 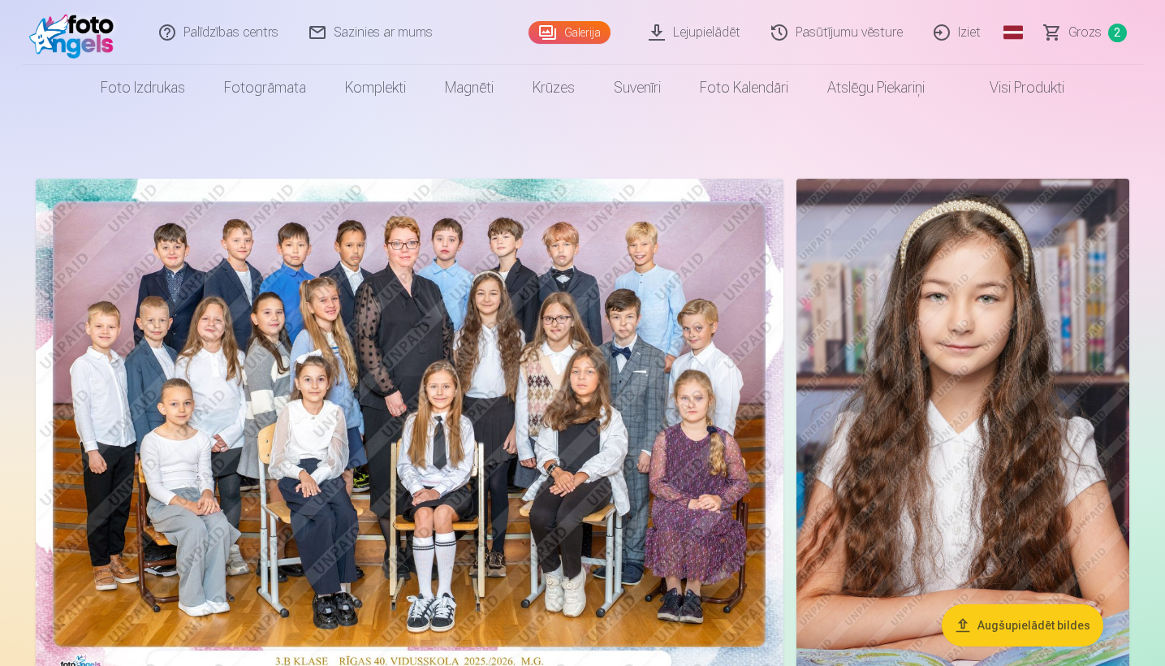 I want to click on a: Suvenīri, so click(x=637, y=88).